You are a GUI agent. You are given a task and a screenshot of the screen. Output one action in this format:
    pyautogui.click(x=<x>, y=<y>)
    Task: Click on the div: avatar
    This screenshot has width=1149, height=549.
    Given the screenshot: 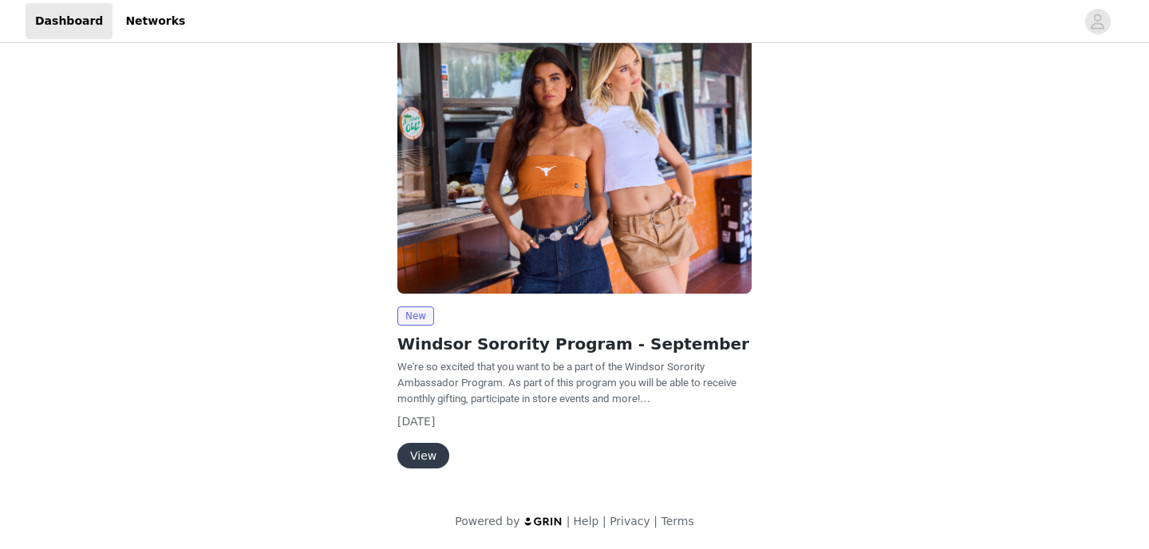 What is the action you would take?
    pyautogui.click(x=1097, y=22)
    